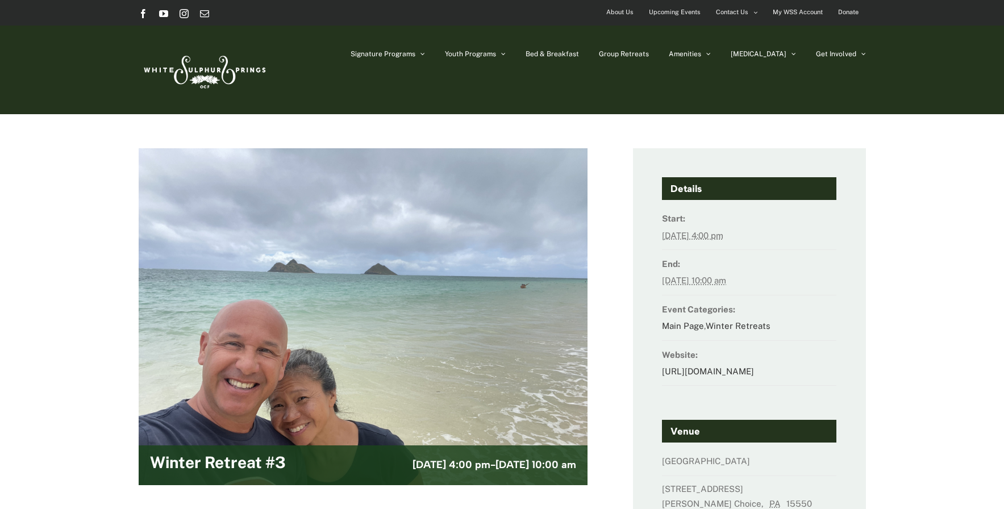  Describe the element at coordinates (552, 54) in the screenshot. I see `a: Bed & Breakfast` at that location.